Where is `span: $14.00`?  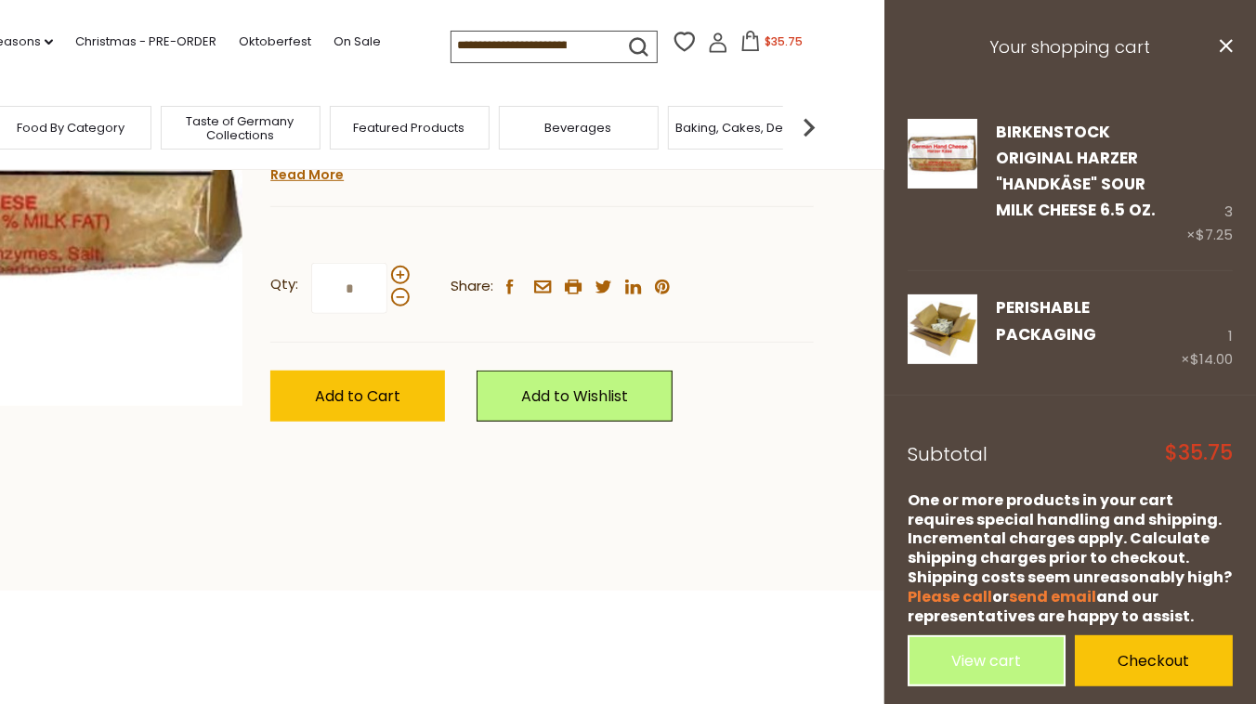 span: $14.00 is located at coordinates (1211, 358).